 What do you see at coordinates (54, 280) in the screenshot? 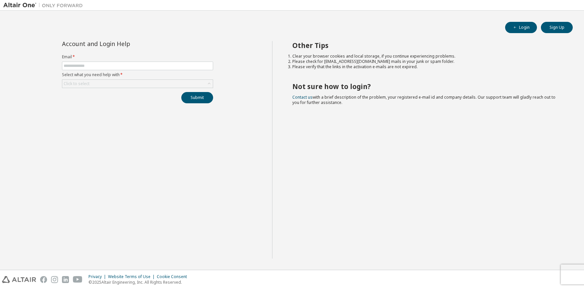
I see `img: instagram.svg` at bounding box center [54, 280].